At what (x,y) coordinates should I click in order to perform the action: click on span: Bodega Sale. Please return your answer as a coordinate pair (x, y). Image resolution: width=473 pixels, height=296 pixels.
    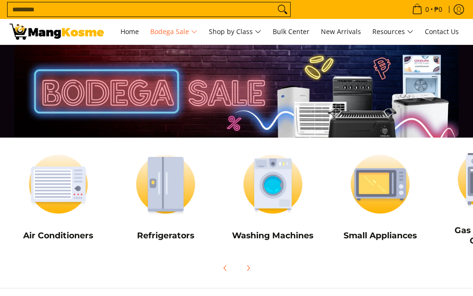
    Looking at the image, I should click on (174, 32).